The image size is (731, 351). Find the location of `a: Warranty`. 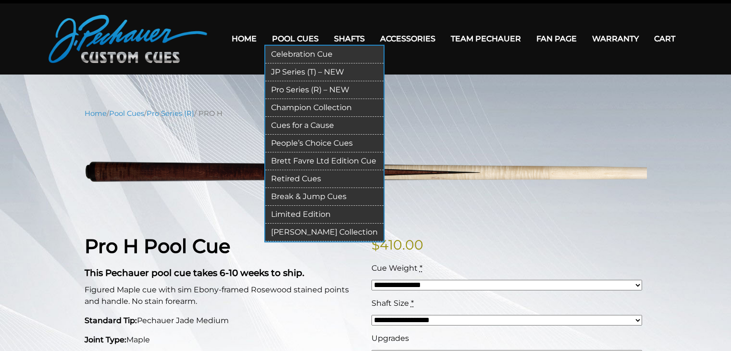

a: Warranty is located at coordinates (615, 38).